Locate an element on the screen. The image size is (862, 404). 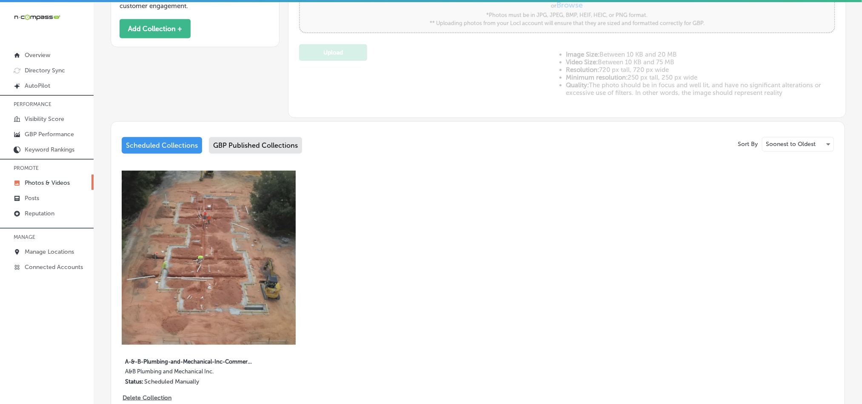
p: Directory Sync is located at coordinates (45, 70).